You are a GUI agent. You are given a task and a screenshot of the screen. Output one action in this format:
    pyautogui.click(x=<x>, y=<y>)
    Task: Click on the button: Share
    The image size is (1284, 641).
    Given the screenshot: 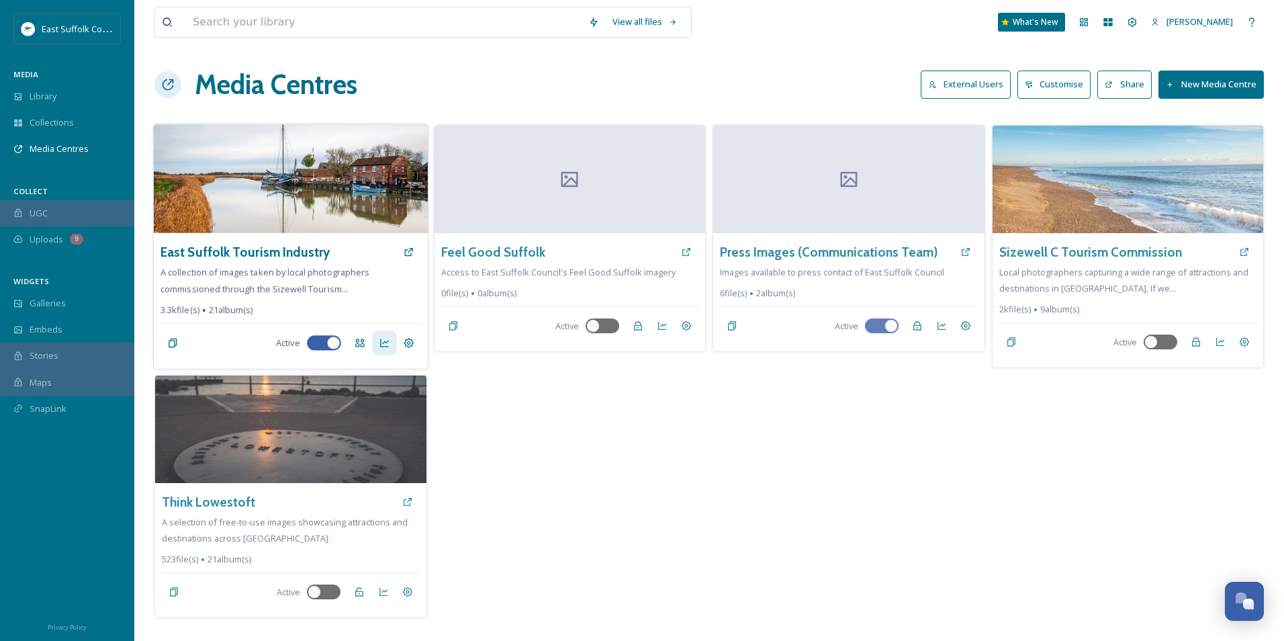 What is the action you would take?
    pyautogui.click(x=1124, y=84)
    